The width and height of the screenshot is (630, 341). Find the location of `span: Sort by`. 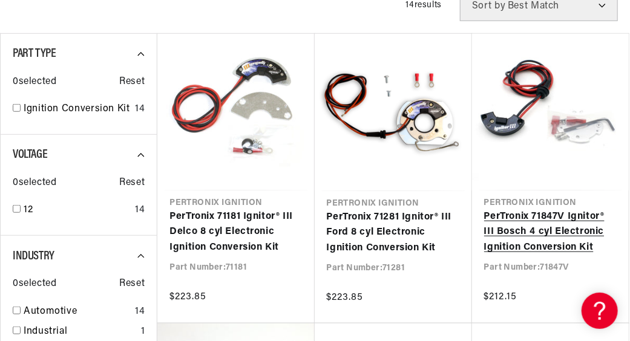

span: Sort by is located at coordinates (489, 6).